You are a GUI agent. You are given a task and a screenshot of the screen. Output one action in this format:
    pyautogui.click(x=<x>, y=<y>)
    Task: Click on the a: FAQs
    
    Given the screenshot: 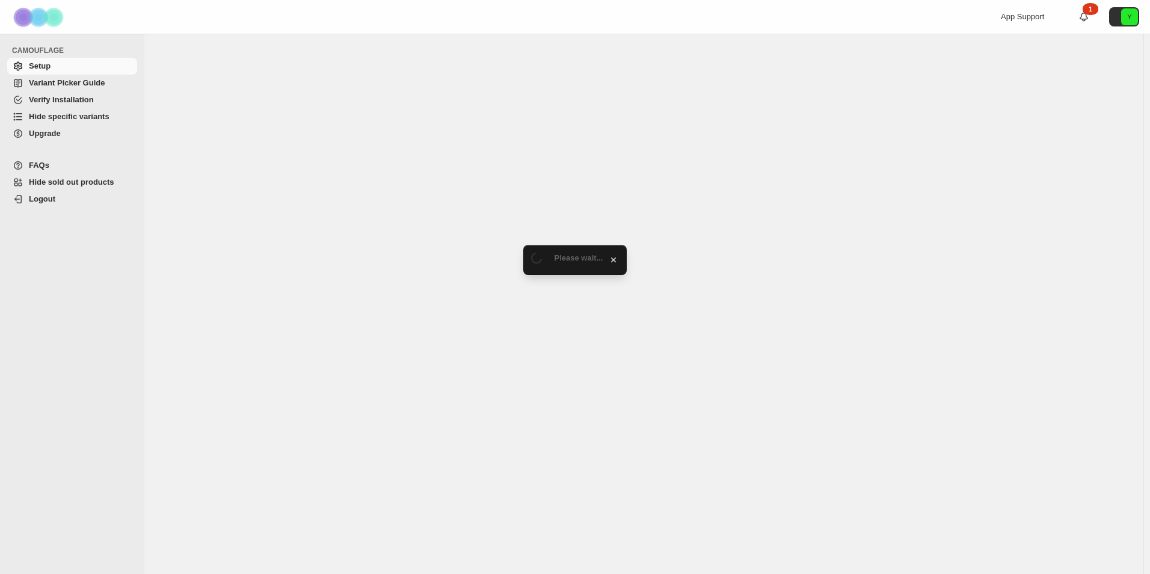 What is the action you would take?
    pyautogui.click(x=72, y=165)
    